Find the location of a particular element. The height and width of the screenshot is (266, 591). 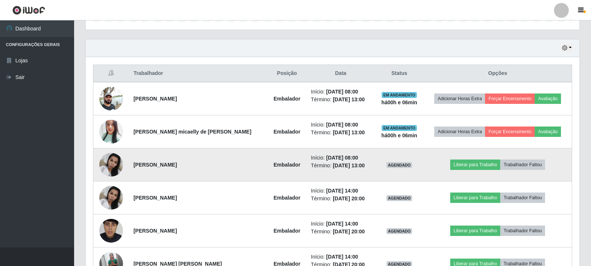

img: 1733491183363.jpeg is located at coordinates (111, 231).